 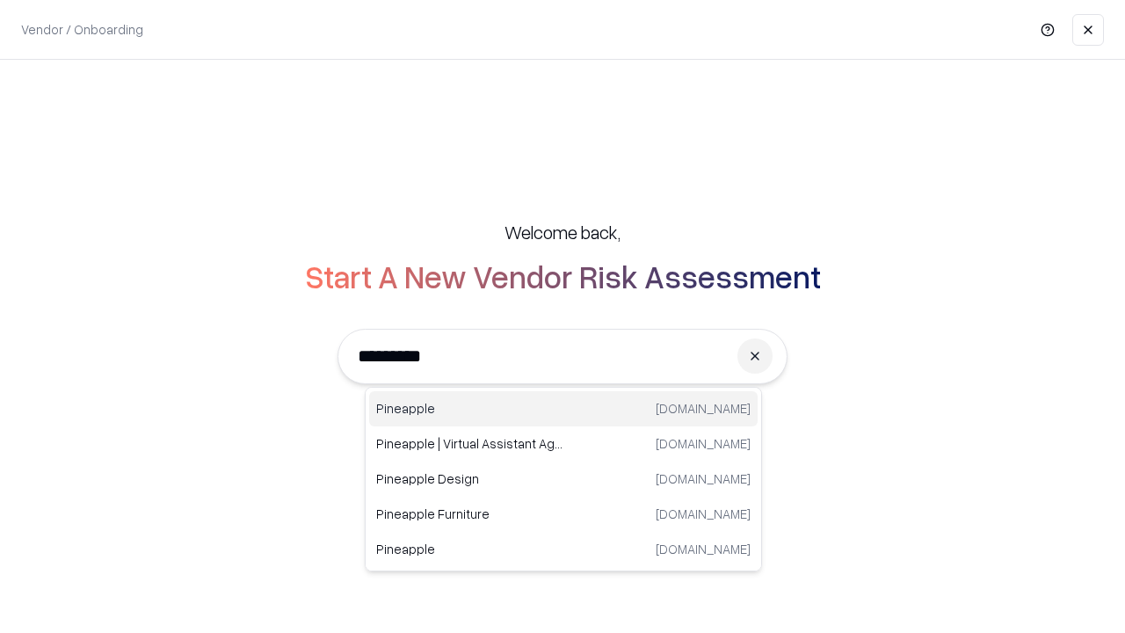 What do you see at coordinates (562, 276) in the screenshot?
I see `h2: Start A New Vendor Risk Assessment` at bounding box center [562, 276].